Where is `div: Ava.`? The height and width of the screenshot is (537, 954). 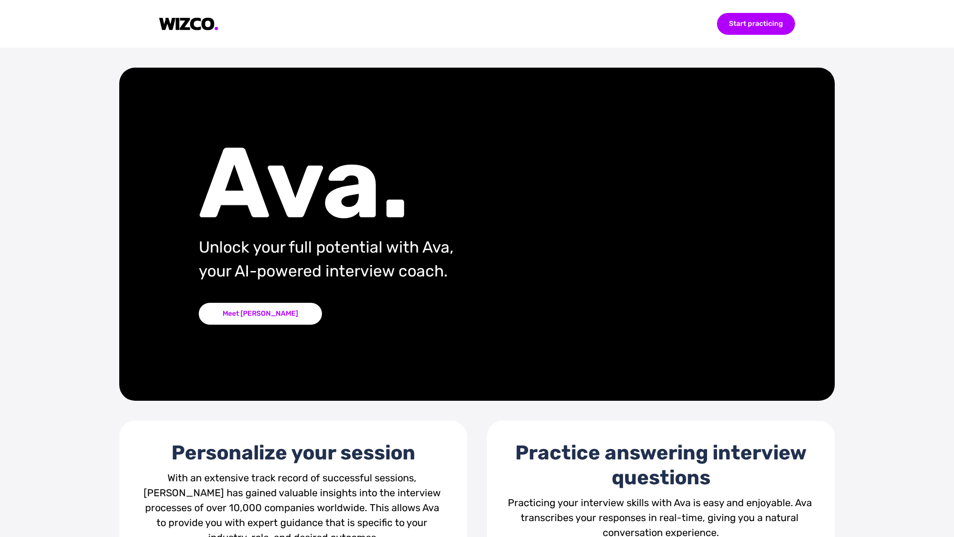
div: Ava. is located at coordinates (370, 183).